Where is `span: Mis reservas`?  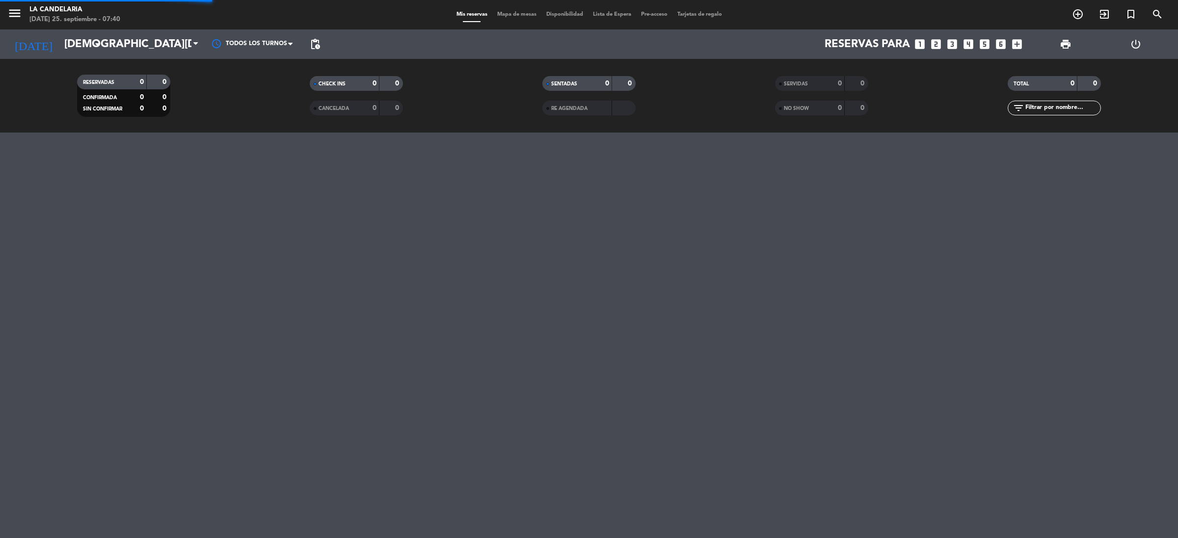
span: Mis reservas is located at coordinates (472, 14).